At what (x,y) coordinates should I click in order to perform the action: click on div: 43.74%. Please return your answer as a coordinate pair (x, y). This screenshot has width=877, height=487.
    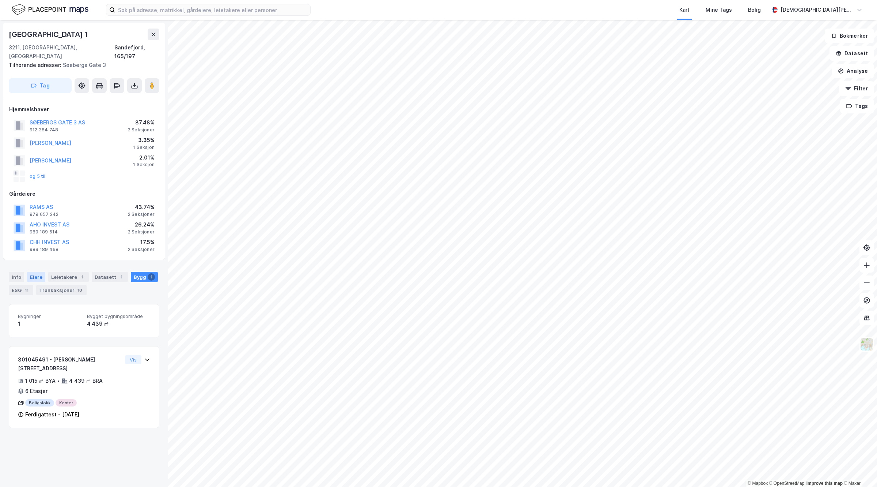
    Looking at the image, I should click on (141, 207).